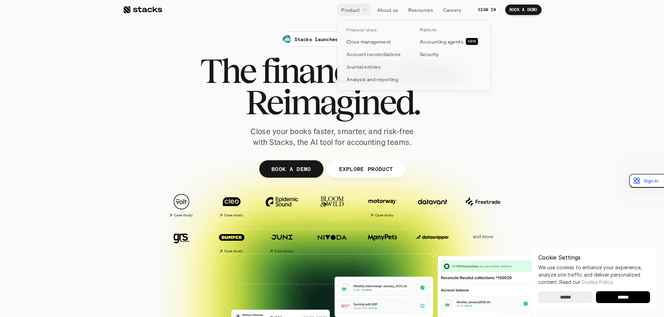  What do you see at coordinates (377, 67) in the screenshot?
I see `a: Journal entries` at bounding box center [377, 67].